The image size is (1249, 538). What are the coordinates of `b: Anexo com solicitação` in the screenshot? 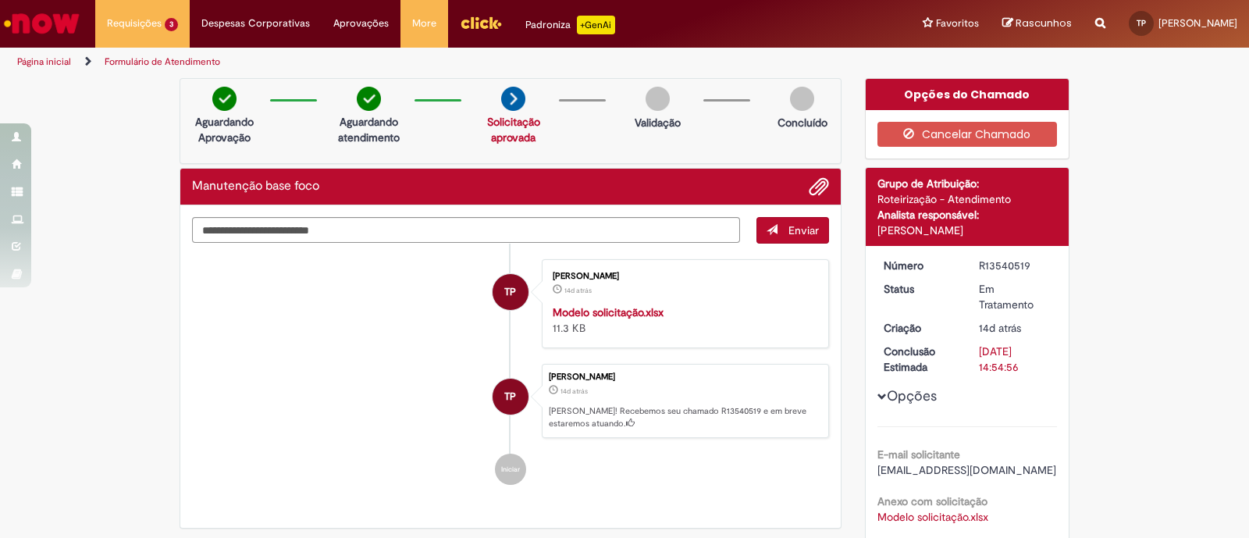 It's located at (932, 501).